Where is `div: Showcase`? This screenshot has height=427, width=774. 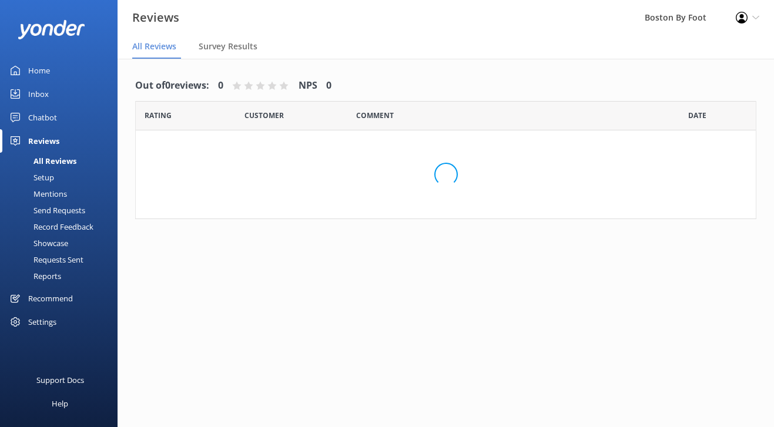
div: Showcase is located at coordinates (38, 243).